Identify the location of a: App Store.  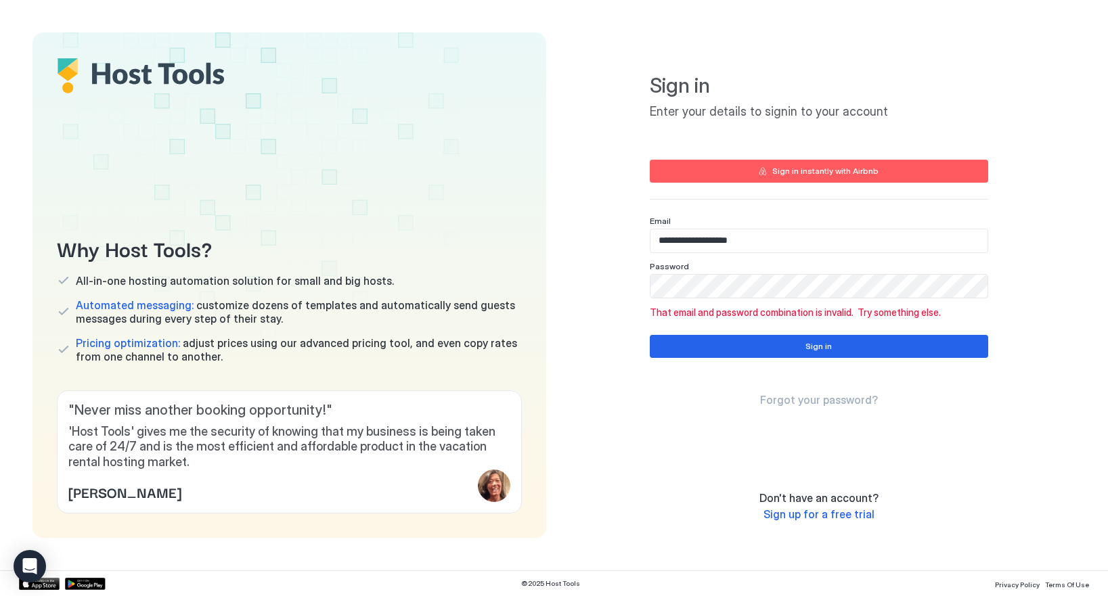
(39, 584).